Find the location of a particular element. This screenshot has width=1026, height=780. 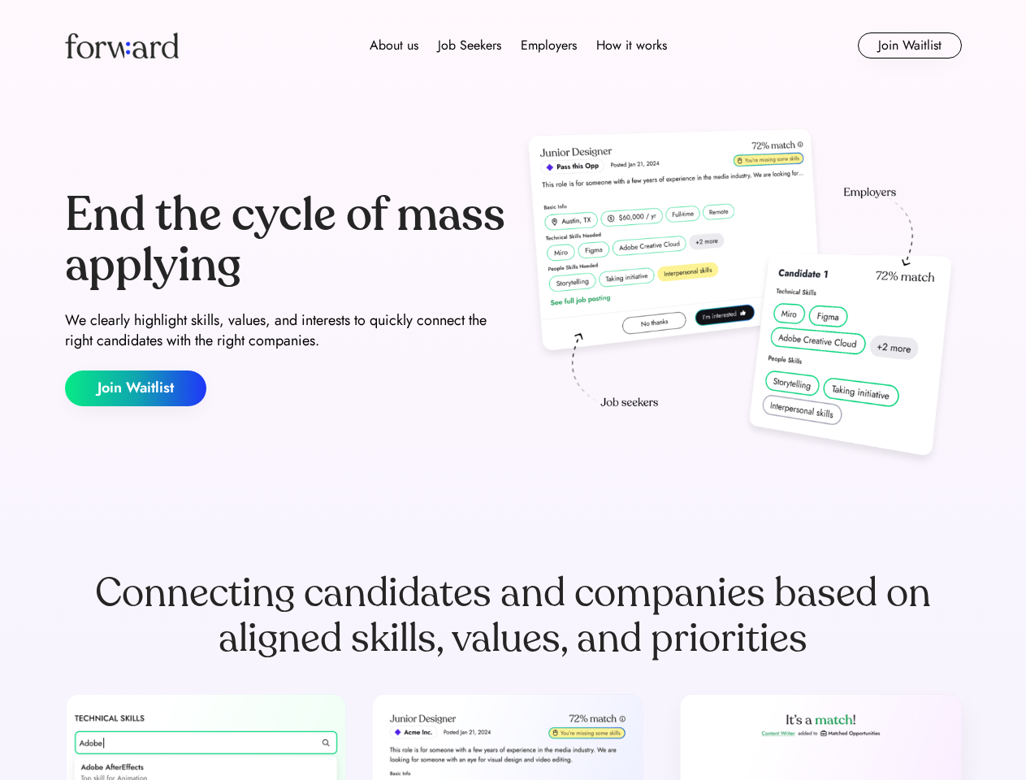

div: We clearly highlight skills, values, and interests to quickly connect the right candidates with t... is located at coordinates (286, 331).